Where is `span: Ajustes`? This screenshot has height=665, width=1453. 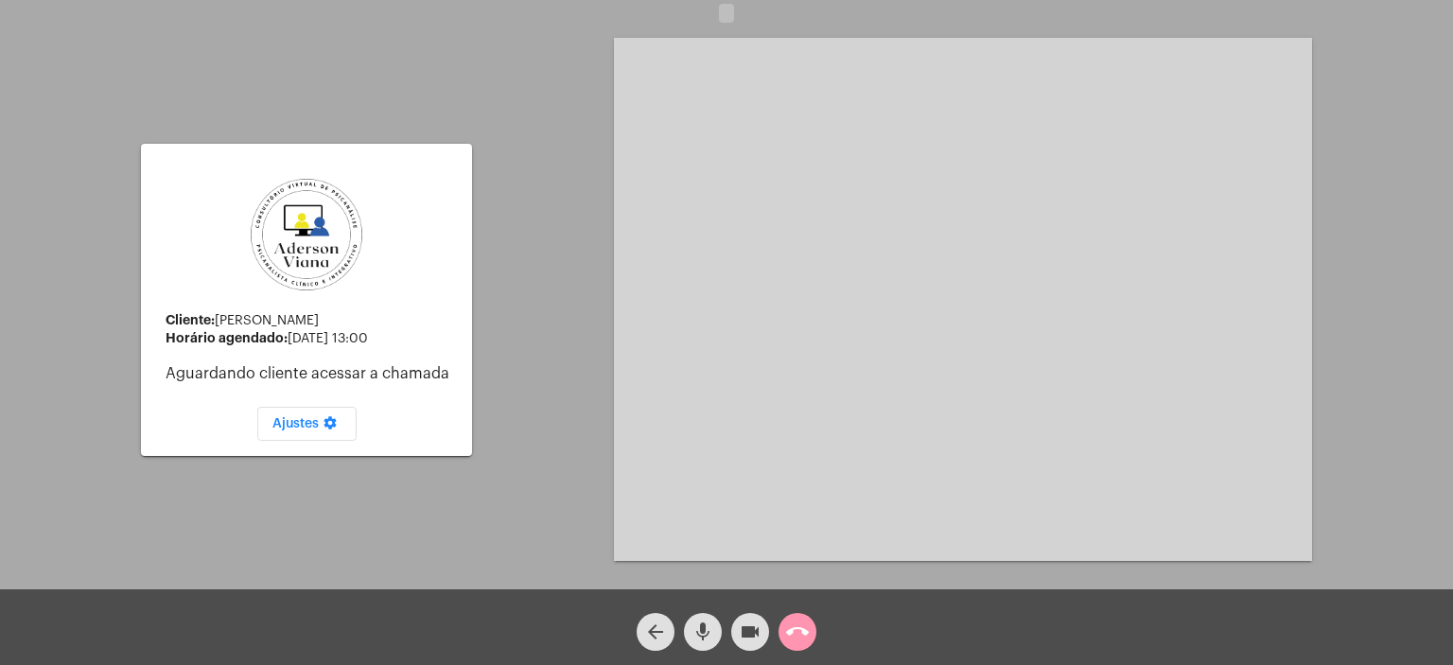 span: Ajustes is located at coordinates (306, 424).